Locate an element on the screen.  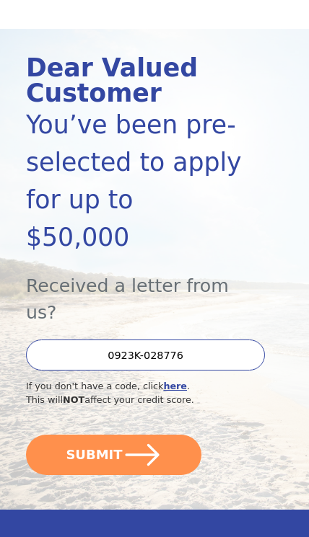
div: This will affect your credit score. is located at coordinates (135, 400).